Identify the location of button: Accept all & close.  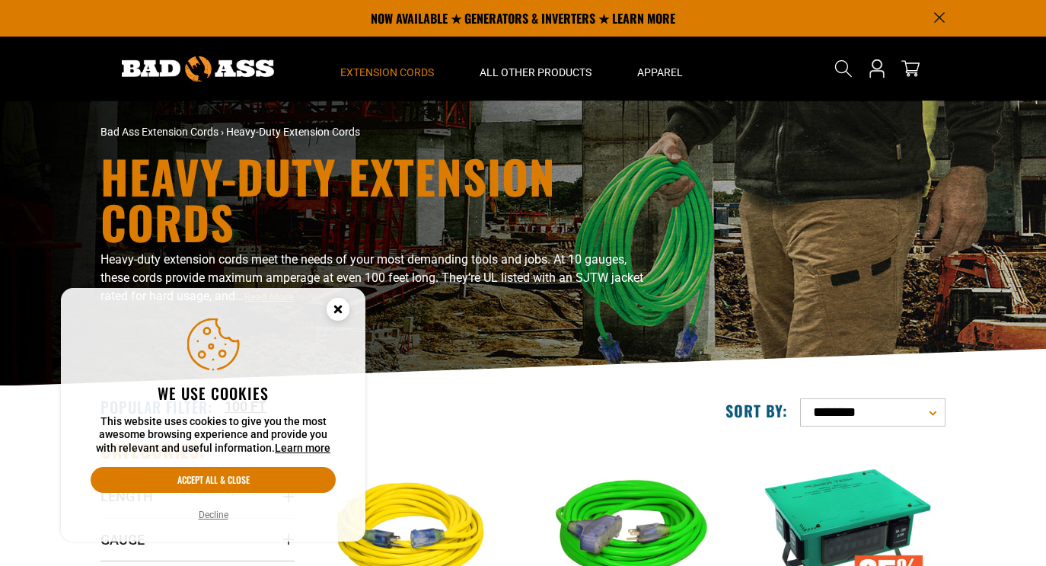
(213, 479).